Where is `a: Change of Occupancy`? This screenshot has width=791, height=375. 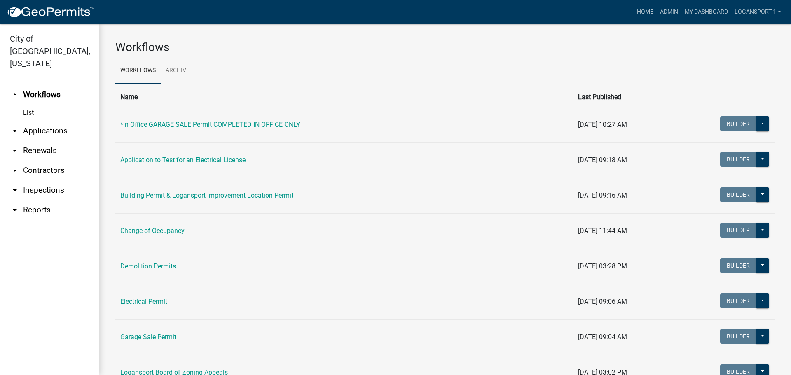
a: Change of Occupancy is located at coordinates (152, 231).